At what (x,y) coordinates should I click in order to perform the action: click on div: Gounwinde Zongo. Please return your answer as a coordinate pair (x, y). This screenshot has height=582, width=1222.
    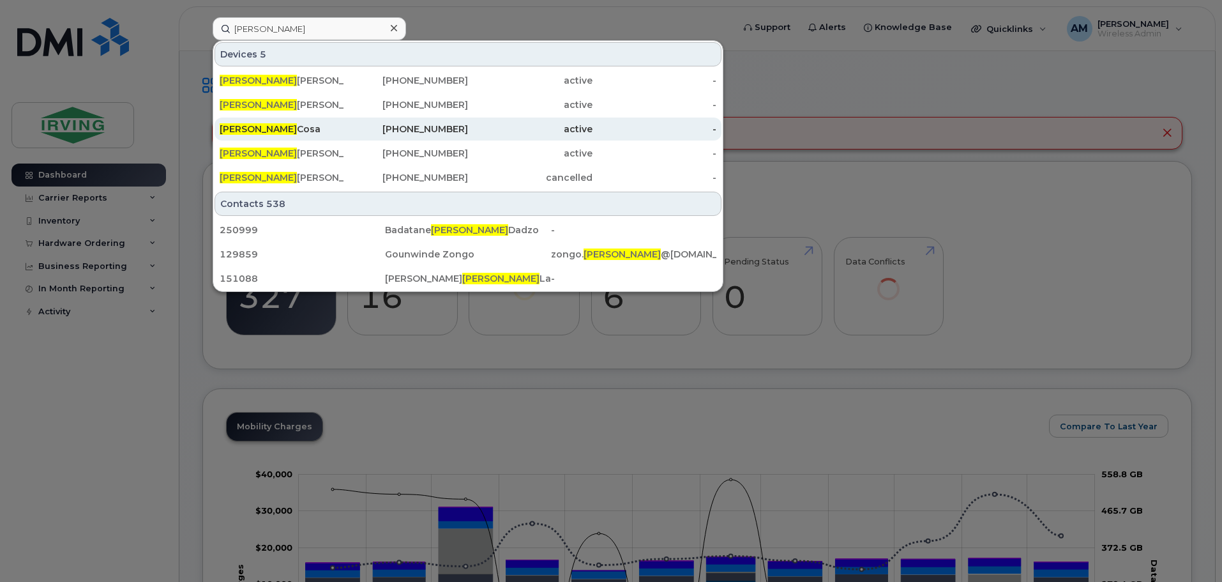
    Looking at the image, I should click on (467, 254).